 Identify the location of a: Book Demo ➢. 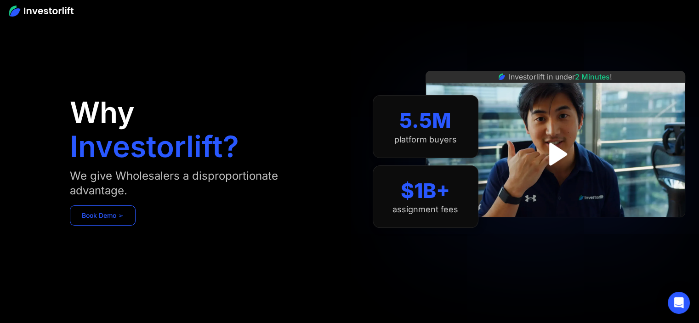
(102, 215).